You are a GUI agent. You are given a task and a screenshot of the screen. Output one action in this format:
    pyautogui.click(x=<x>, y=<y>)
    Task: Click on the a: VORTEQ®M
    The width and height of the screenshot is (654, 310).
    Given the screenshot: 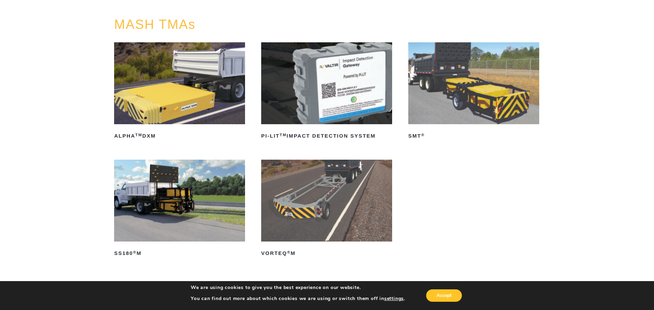 What is the action you would take?
    pyautogui.click(x=327, y=209)
    